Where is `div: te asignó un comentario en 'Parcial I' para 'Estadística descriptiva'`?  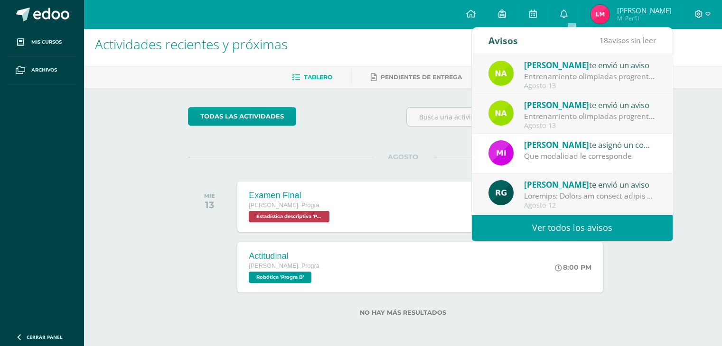 div: te asignó un comentario en 'Parcial I' para 'Estadística descriptiva' is located at coordinates (590, 145).